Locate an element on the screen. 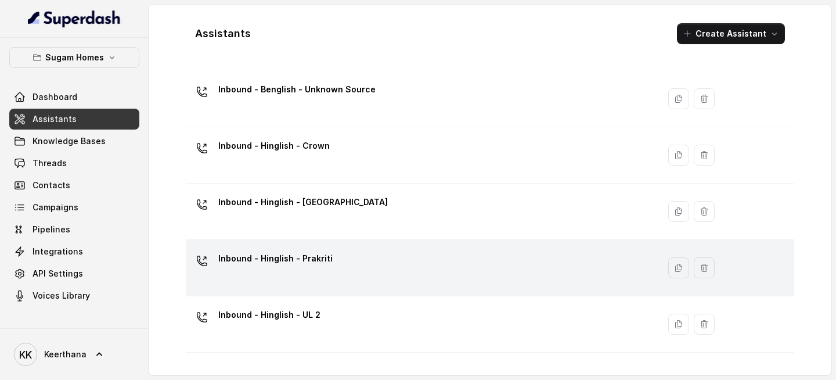 Image resolution: width=836 pixels, height=380 pixels. a: Keerthana is located at coordinates (74, 354).